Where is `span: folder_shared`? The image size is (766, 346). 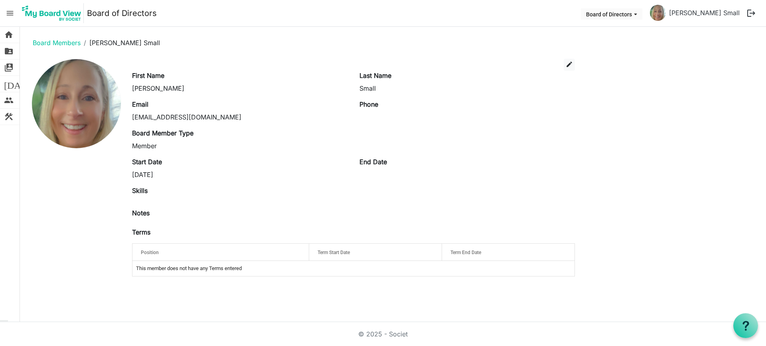 span: folder_shared is located at coordinates (9, 51).